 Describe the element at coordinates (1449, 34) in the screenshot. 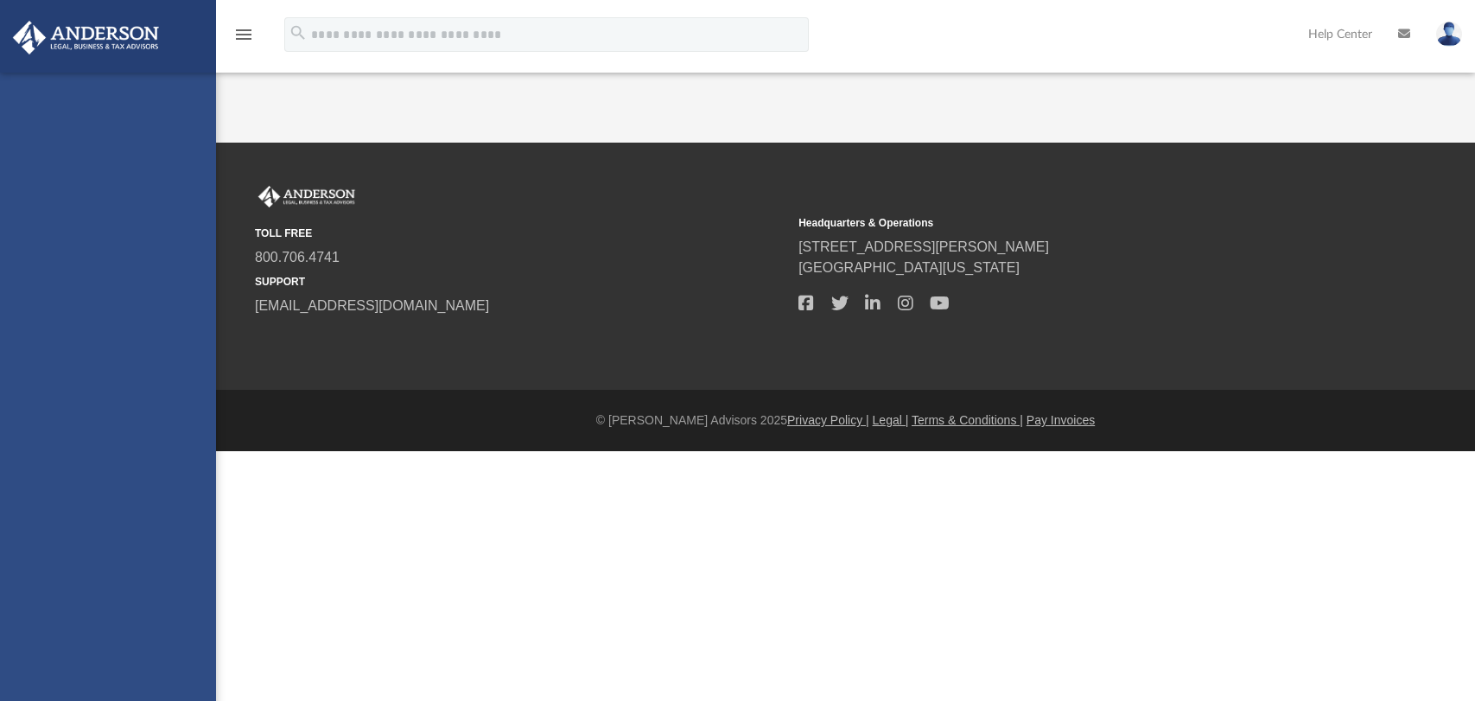

I see `img: User Pic` at that location.